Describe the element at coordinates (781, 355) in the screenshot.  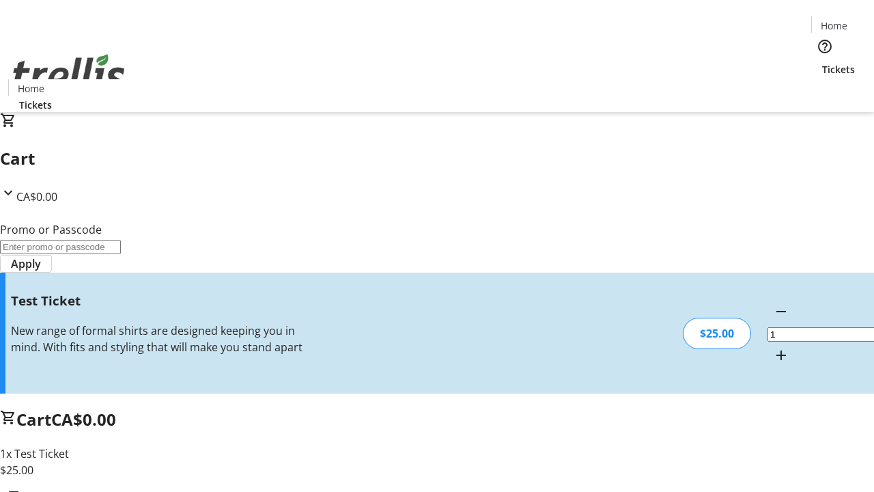
I see `button: Increment by one` at that location.